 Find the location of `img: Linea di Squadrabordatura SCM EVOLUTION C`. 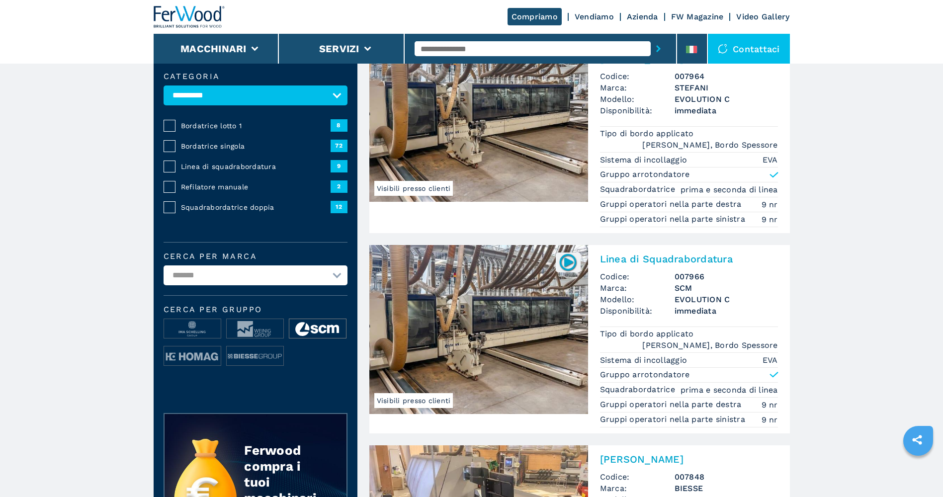

img: Linea di Squadrabordatura SCM EVOLUTION C is located at coordinates (479, 330).